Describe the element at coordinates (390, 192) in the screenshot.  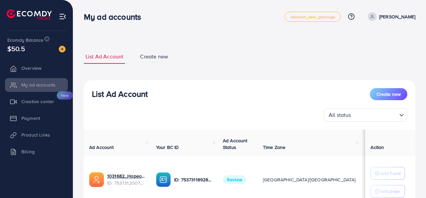
I see `p: Withdraw` at that location.